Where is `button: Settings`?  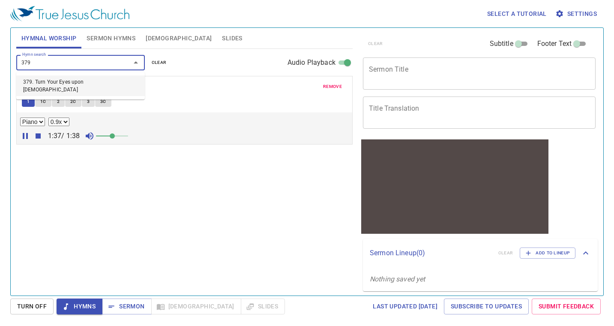 button: Settings is located at coordinates (577, 14).